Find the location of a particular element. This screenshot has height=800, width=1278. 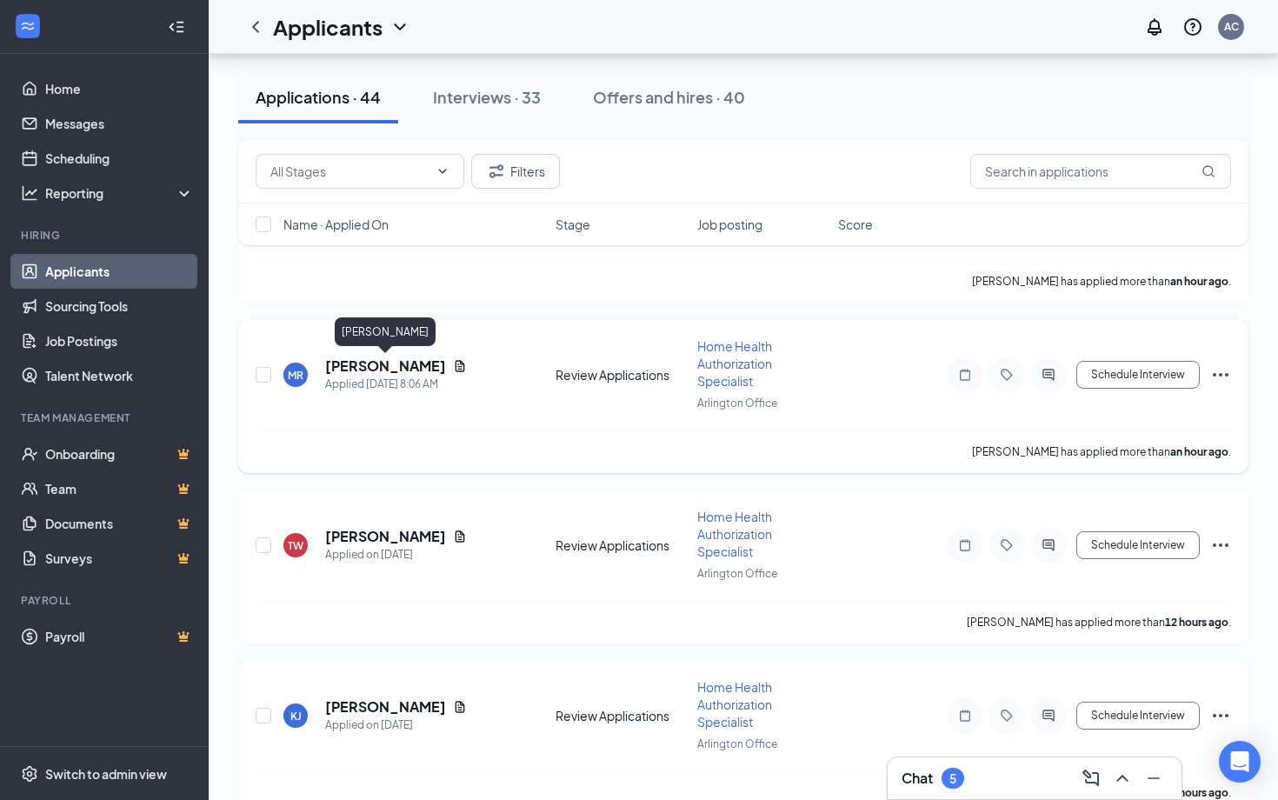

a: Job Postings is located at coordinates (119, 341).